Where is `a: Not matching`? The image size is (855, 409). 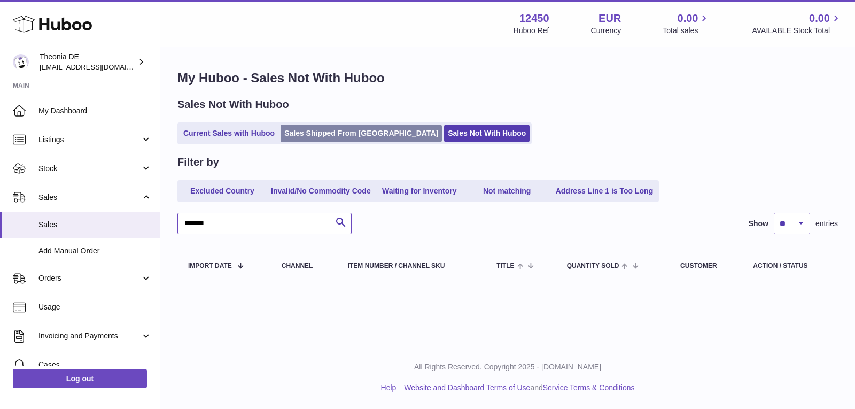 a: Not matching is located at coordinates (507, 191).